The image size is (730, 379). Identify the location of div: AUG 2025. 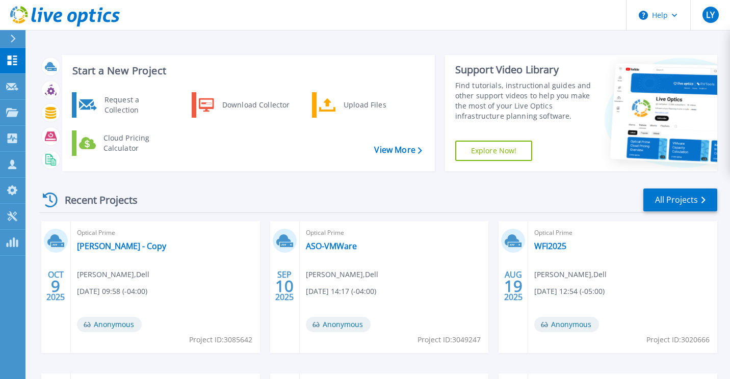
(513, 286).